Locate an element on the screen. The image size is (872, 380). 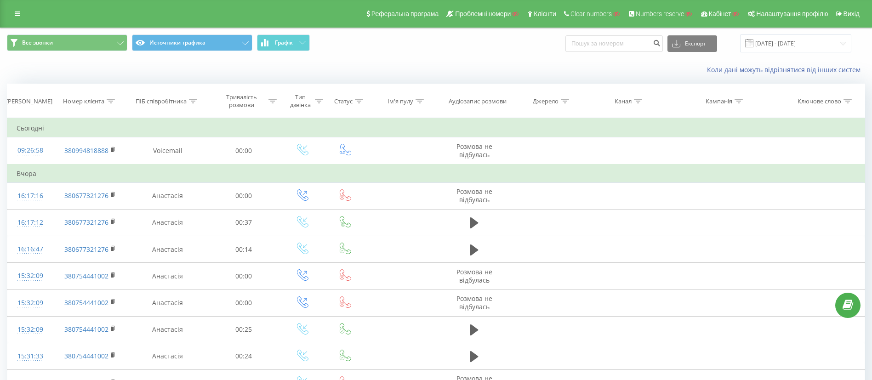
div: Номер клієнта is located at coordinates (84, 101).